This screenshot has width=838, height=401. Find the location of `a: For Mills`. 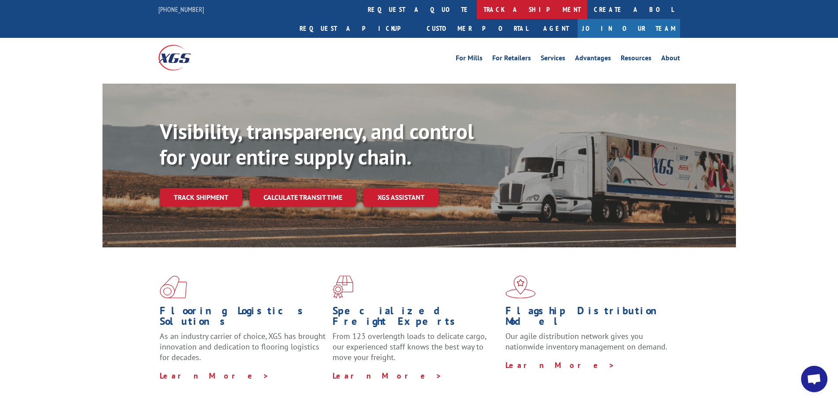

a: For Mills is located at coordinates (469, 59).